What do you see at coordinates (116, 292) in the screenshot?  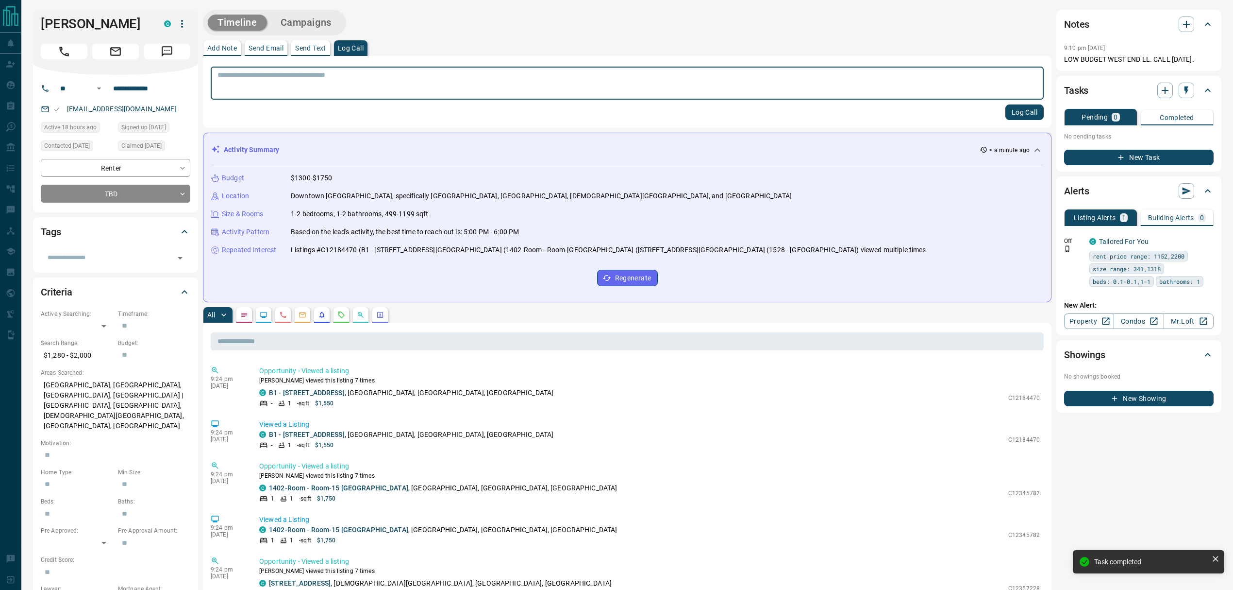 I see `div: Criteria` at bounding box center [116, 292].